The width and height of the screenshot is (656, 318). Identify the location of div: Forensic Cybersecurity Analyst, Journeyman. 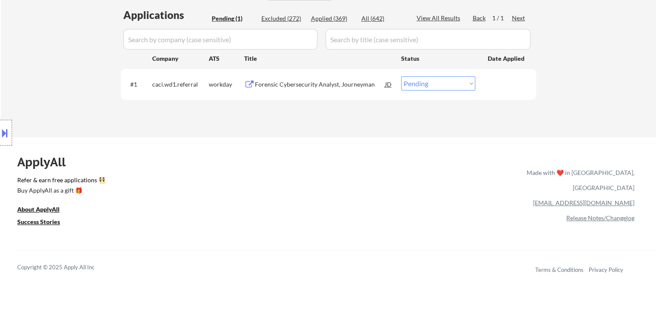
(320, 84).